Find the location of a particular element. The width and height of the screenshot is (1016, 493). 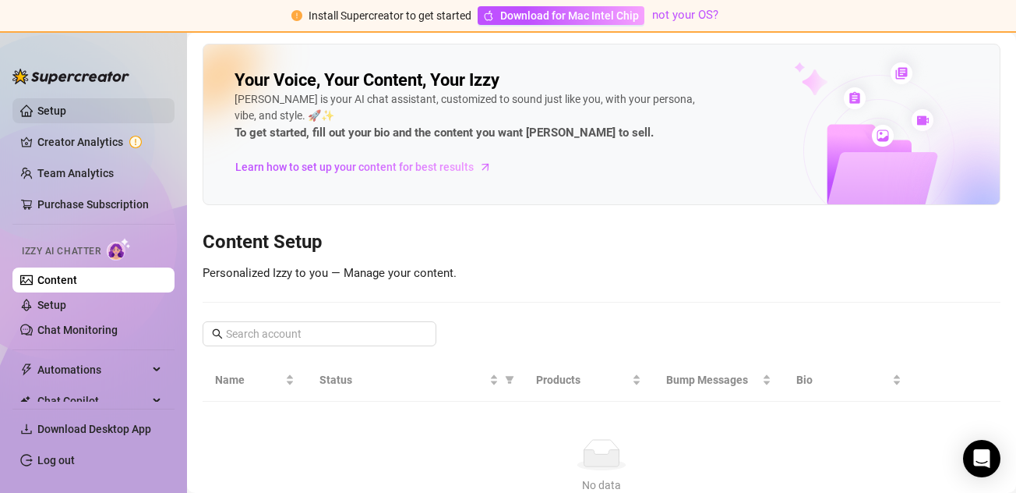

span: Bump Messages is located at coordinates (712, 380).